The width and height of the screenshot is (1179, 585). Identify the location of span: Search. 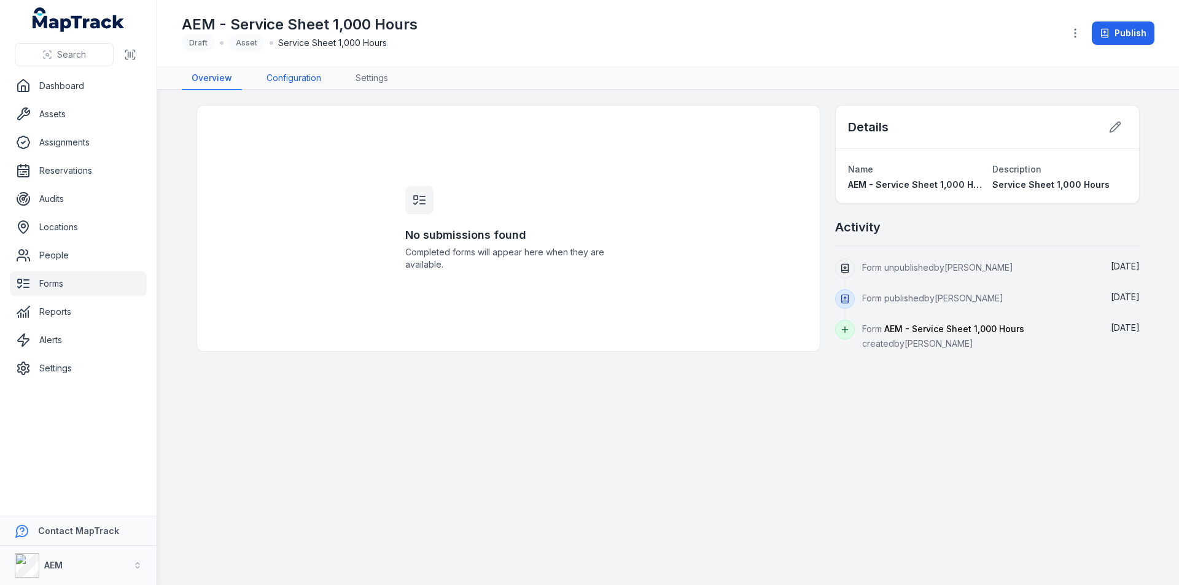
(71, 55).